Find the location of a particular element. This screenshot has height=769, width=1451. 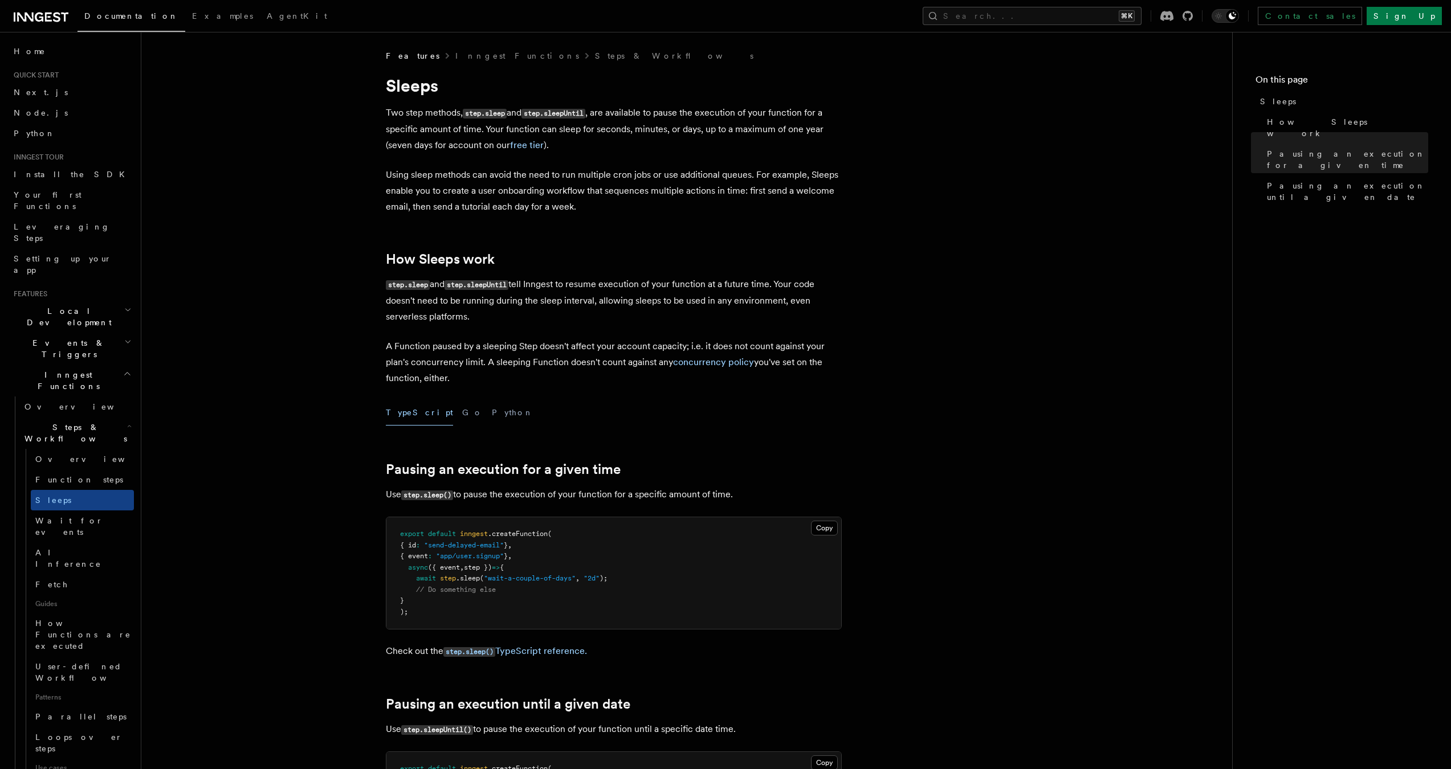

span: "wait-a-couple-of-days" is located at coordinates (529, 578).